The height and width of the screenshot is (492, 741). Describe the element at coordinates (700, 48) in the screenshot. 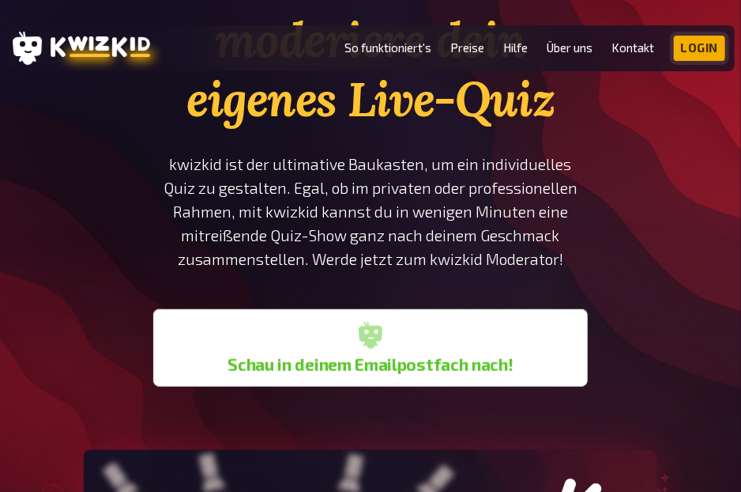

I see `a: Login` at that location.